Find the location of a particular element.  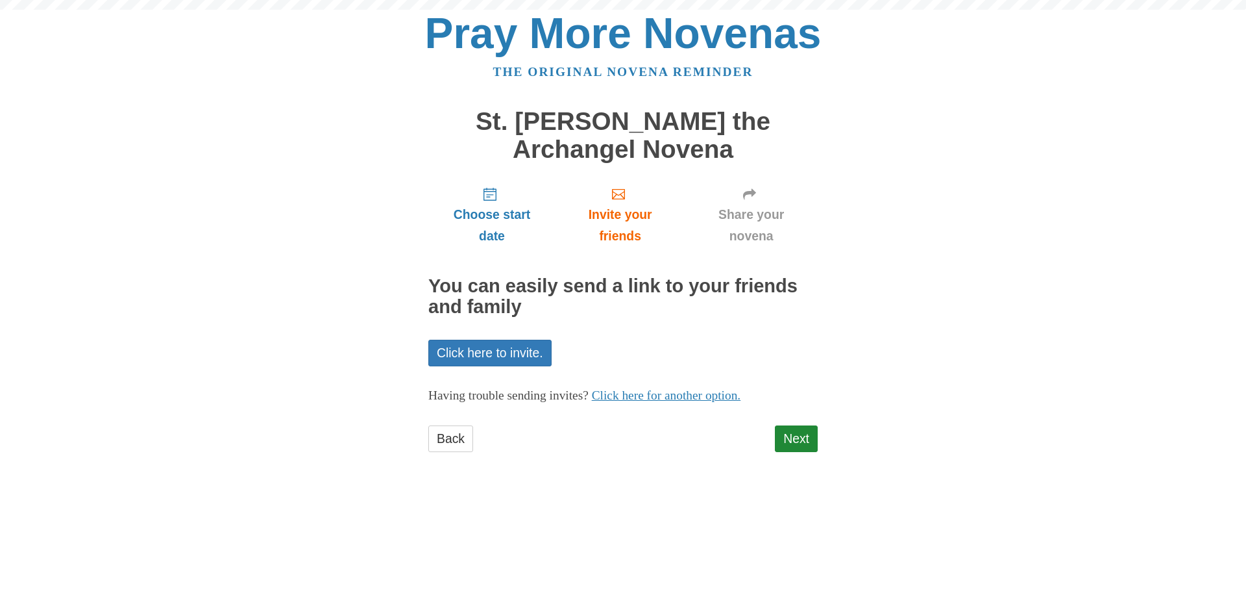

a: Share your novena is located at coordinates (751, 214).